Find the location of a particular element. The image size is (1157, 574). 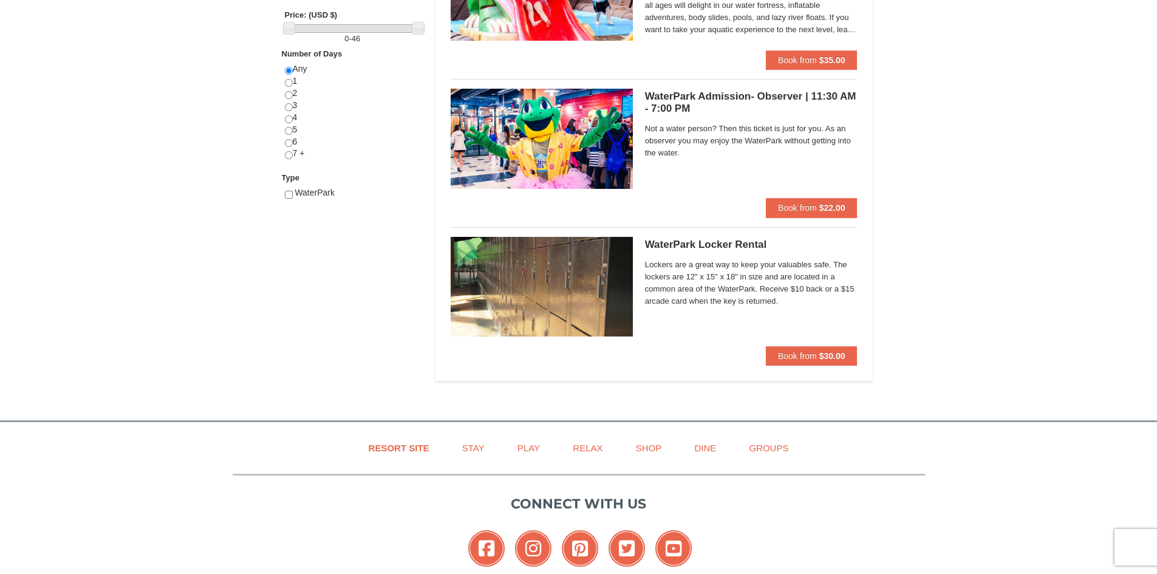

strong: Type is located at coordinates (290, 177).